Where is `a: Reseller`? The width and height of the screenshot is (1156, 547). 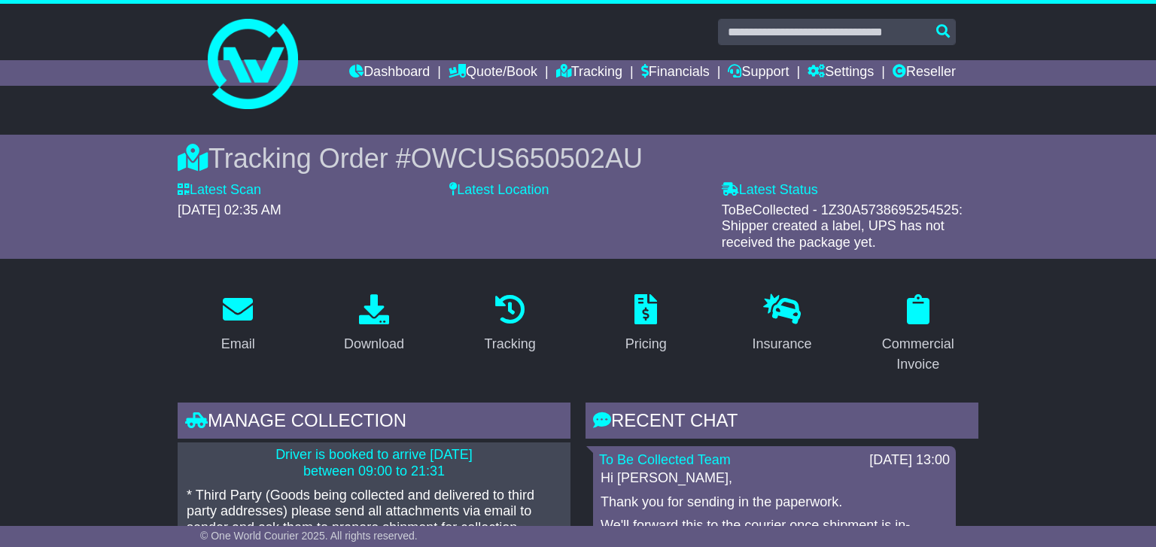 a: Reseller is located at coordinates (924, 73).